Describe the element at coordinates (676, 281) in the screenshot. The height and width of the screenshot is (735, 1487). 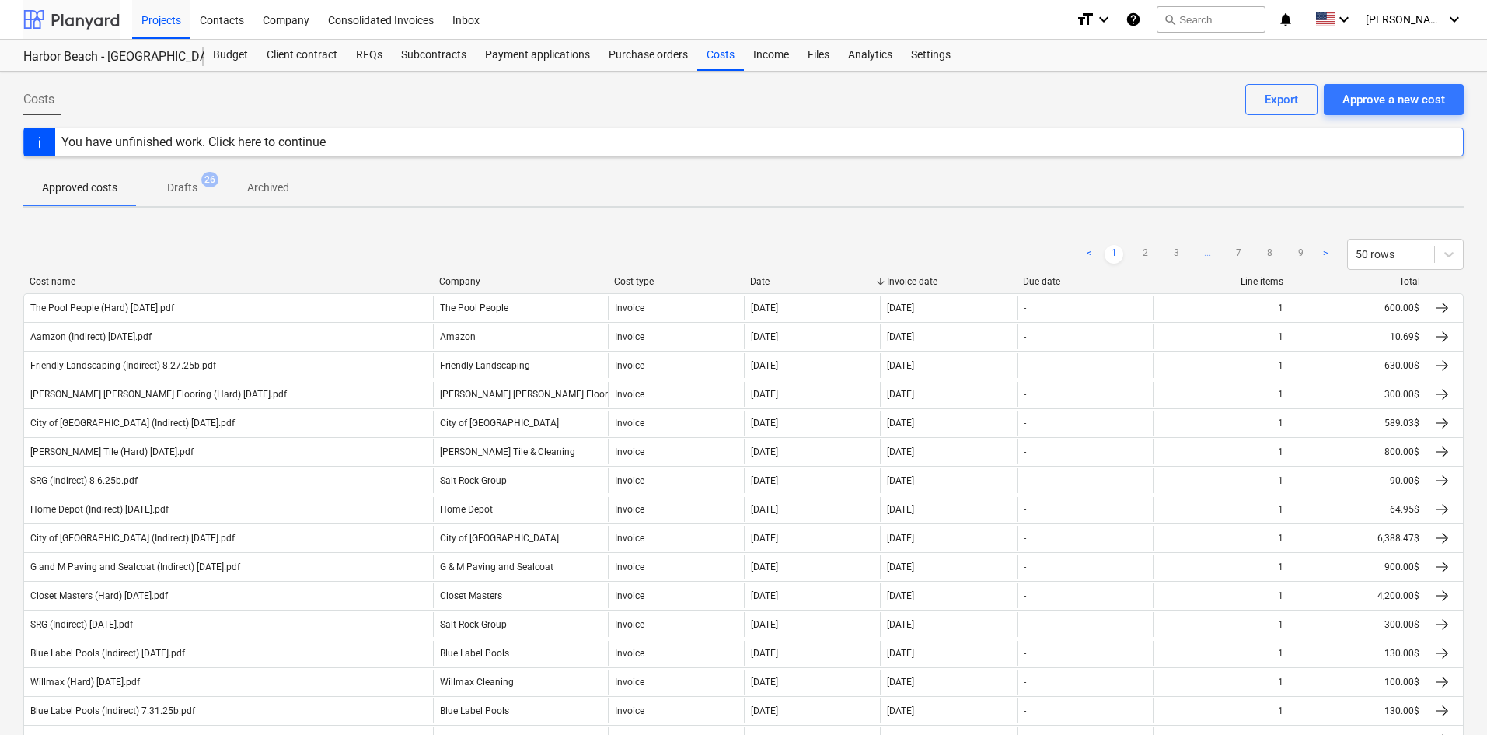
I see `div: Cost type` at that location.